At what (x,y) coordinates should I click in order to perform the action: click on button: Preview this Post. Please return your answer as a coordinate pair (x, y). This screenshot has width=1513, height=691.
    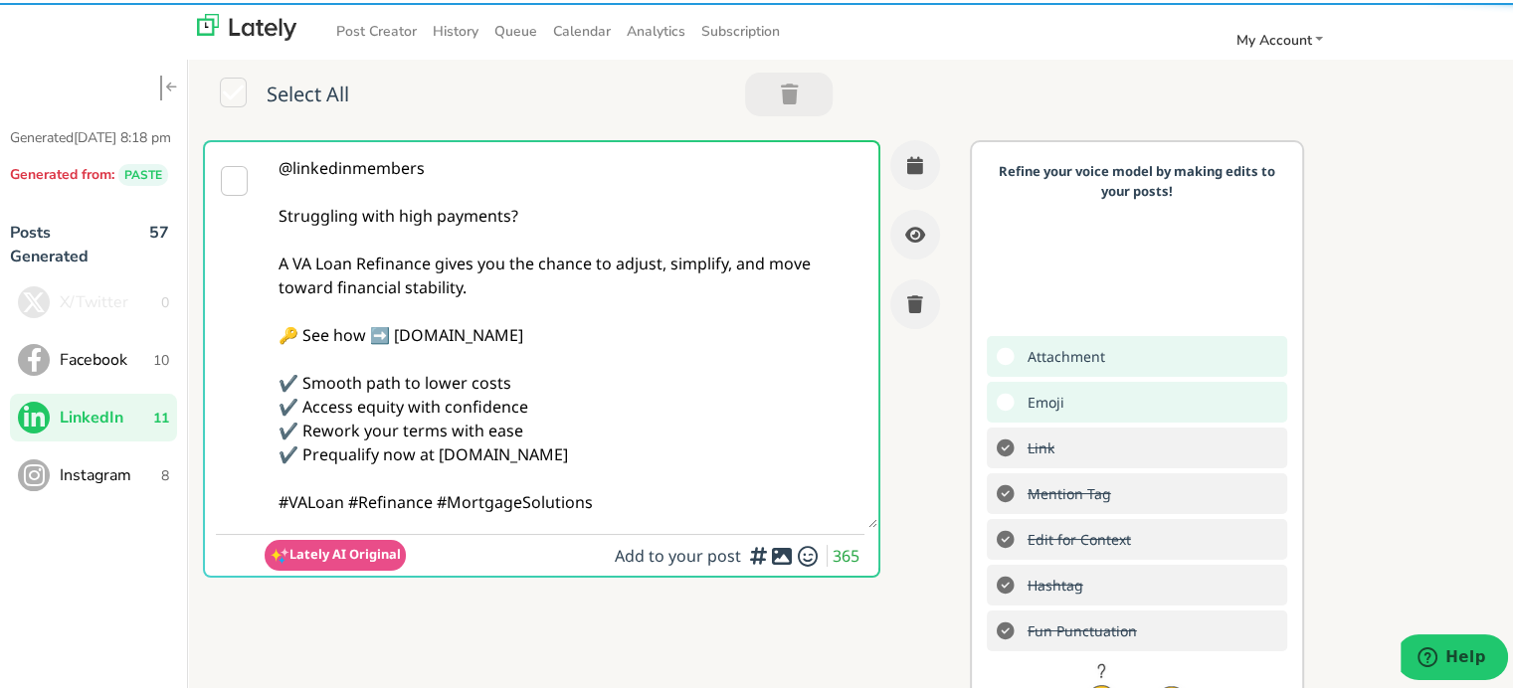
    Looking at the image, I should click on (915, 232).